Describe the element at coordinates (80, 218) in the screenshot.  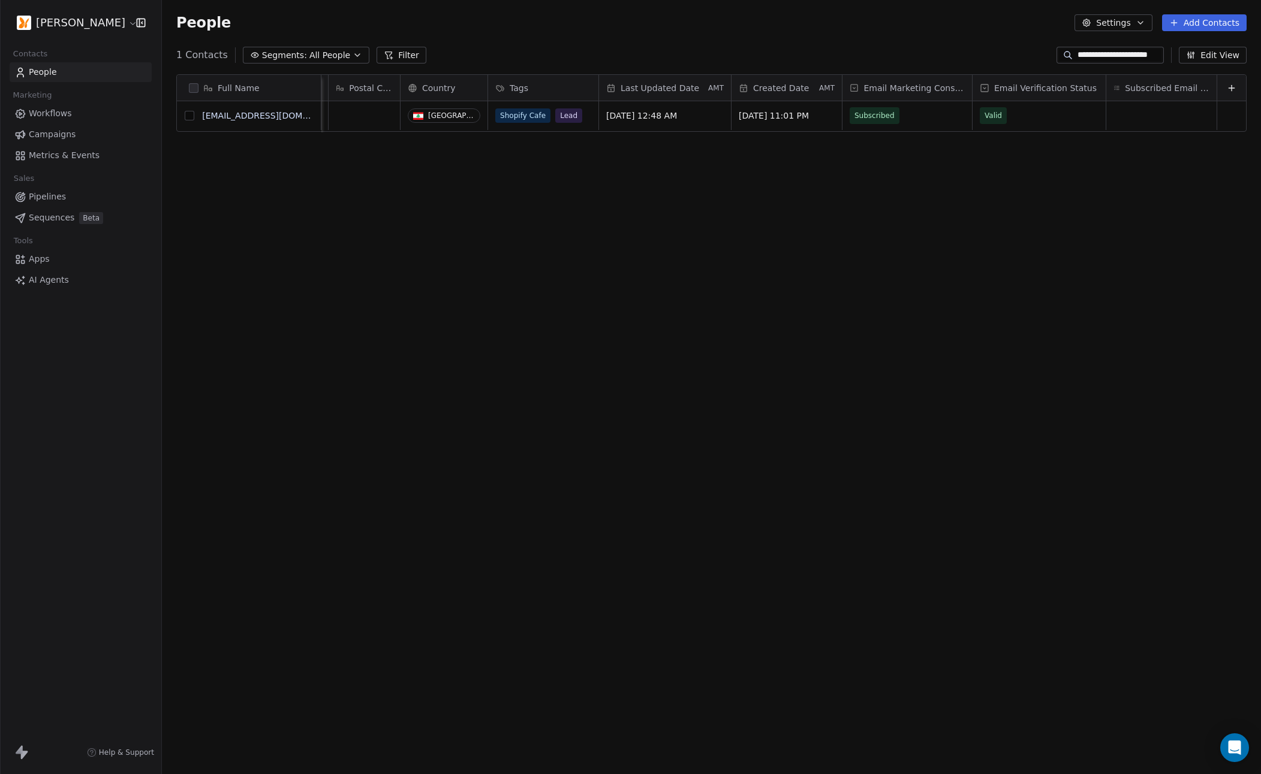
I see `a: SequencesBeta` at that location.